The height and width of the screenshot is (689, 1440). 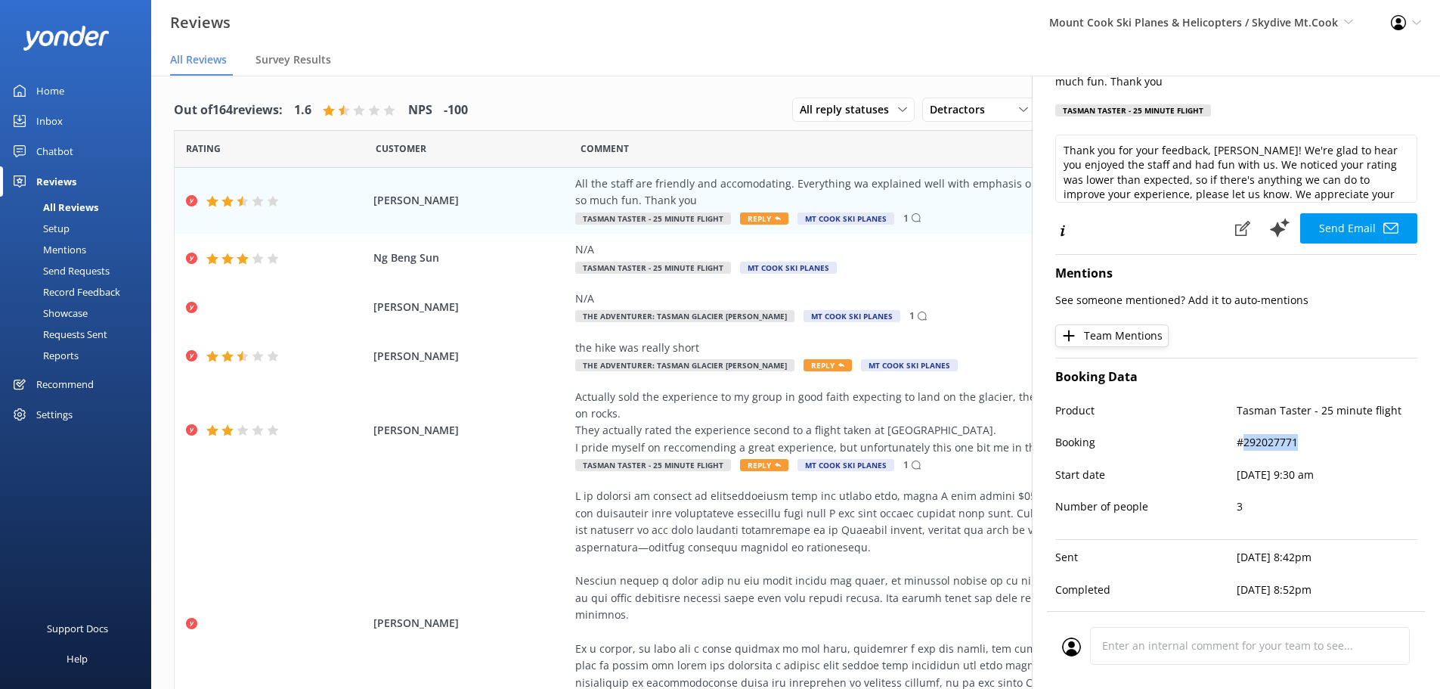 What do you see at coordinates (44, 355) in the screenshot?
I see `div: Reports` at bounding box center [44, 355].